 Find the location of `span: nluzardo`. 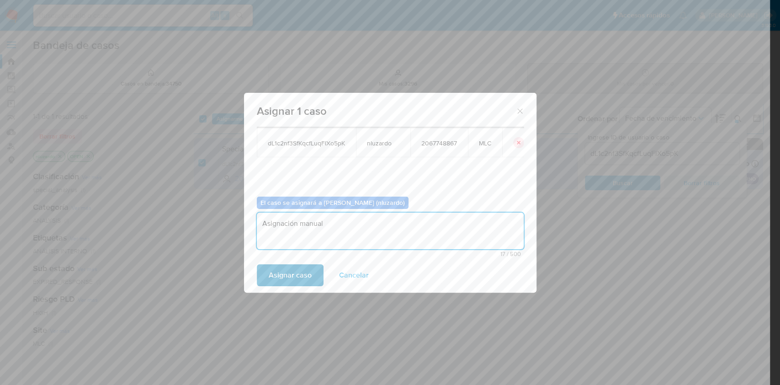

span: nluzardo is located at coordinates (383, 143).